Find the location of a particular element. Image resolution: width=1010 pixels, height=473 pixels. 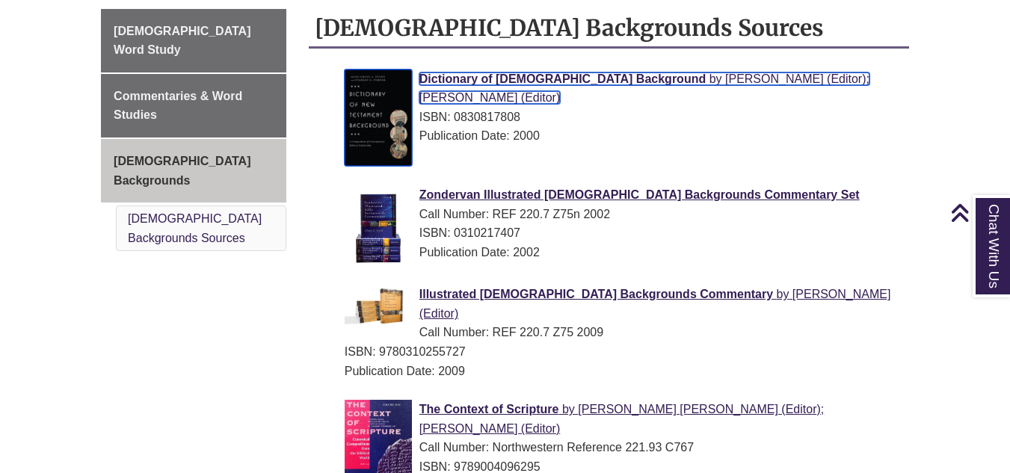

span: Commentaries & Word Studies is located at coordinates (178, 105).